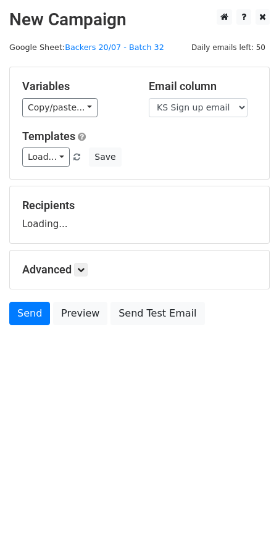 The image size is (279, 548). I want to click on a: Preview, so click(80, 313).